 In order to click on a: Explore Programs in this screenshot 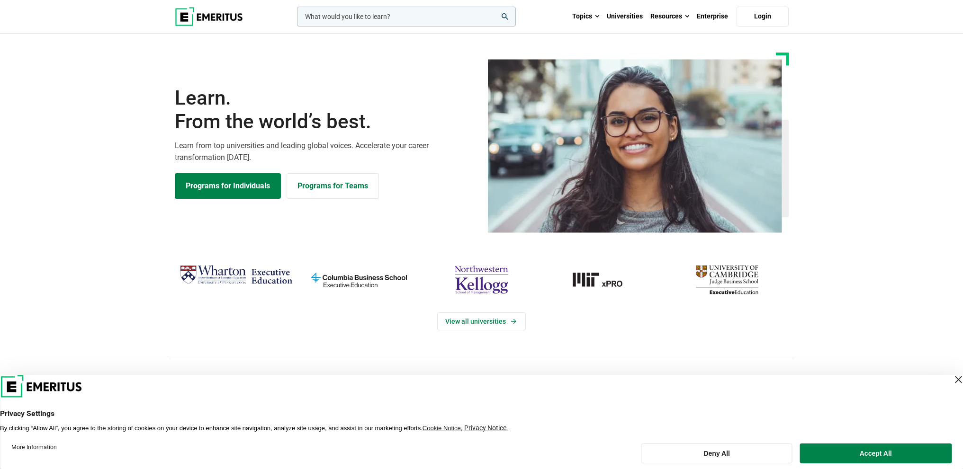, I will do `click(228, 186)`.